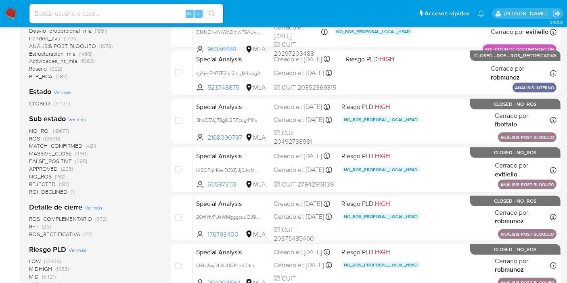  I want to click on span: Alt, so click(190, 13).